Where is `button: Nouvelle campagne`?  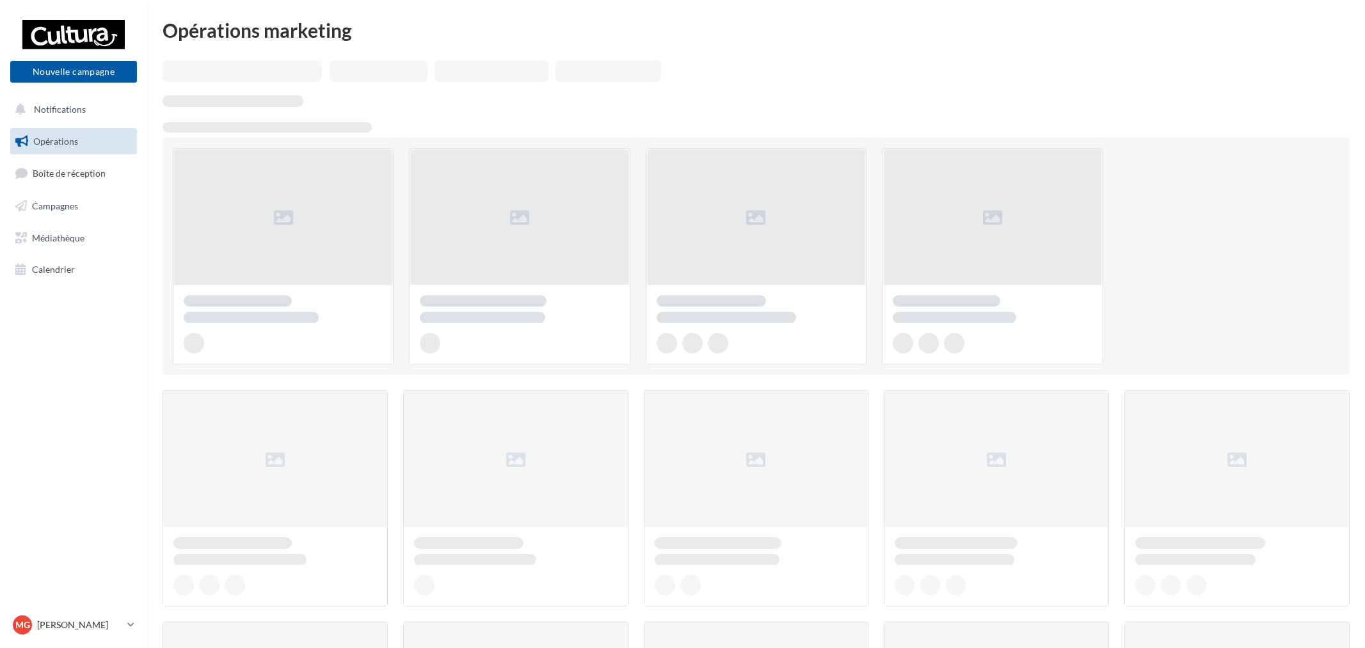 button: Nouvelle campagne is located at coordinates (74, 72).